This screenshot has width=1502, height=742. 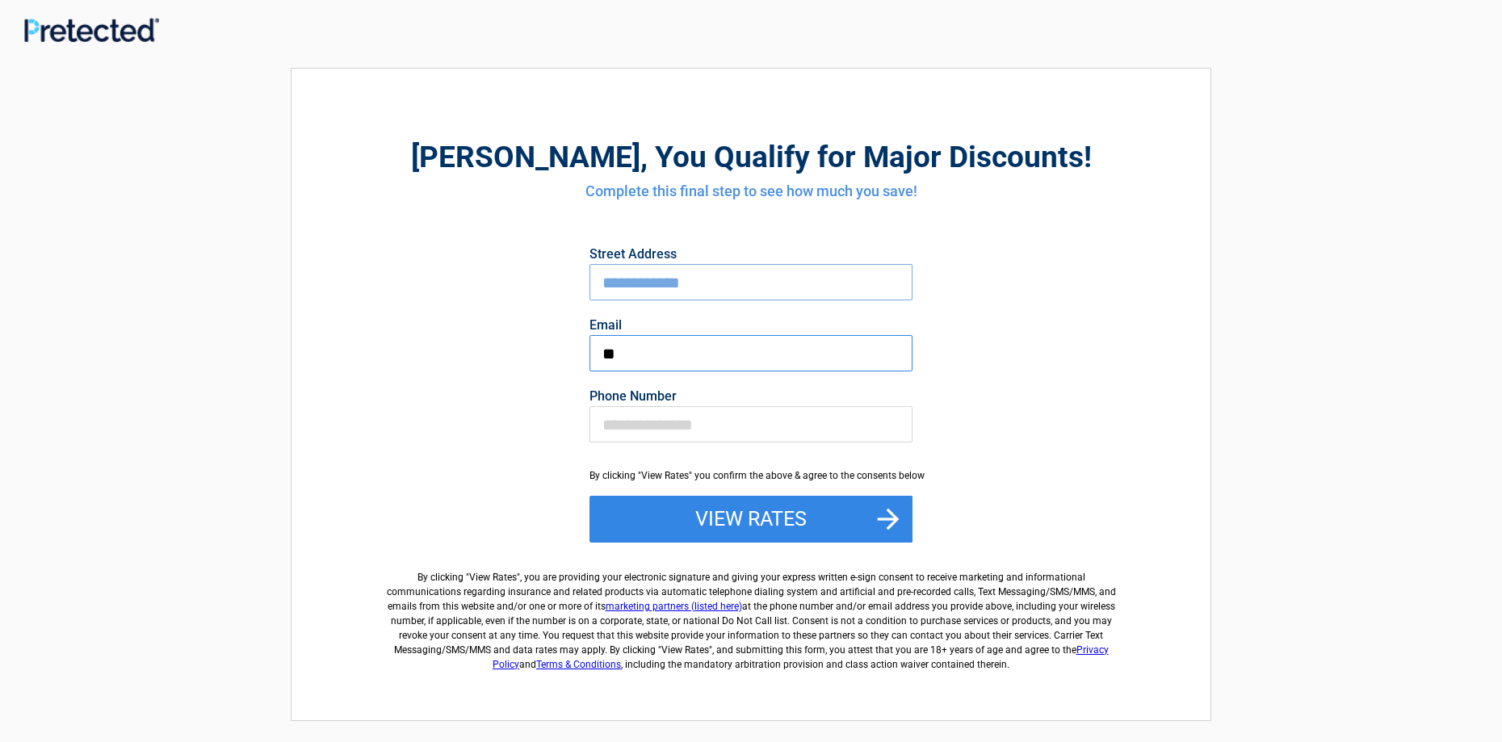 What do you see at coordinates (751, 254) in the screenshot?
I see `label: Street Address` at bounding box center [751, 254].